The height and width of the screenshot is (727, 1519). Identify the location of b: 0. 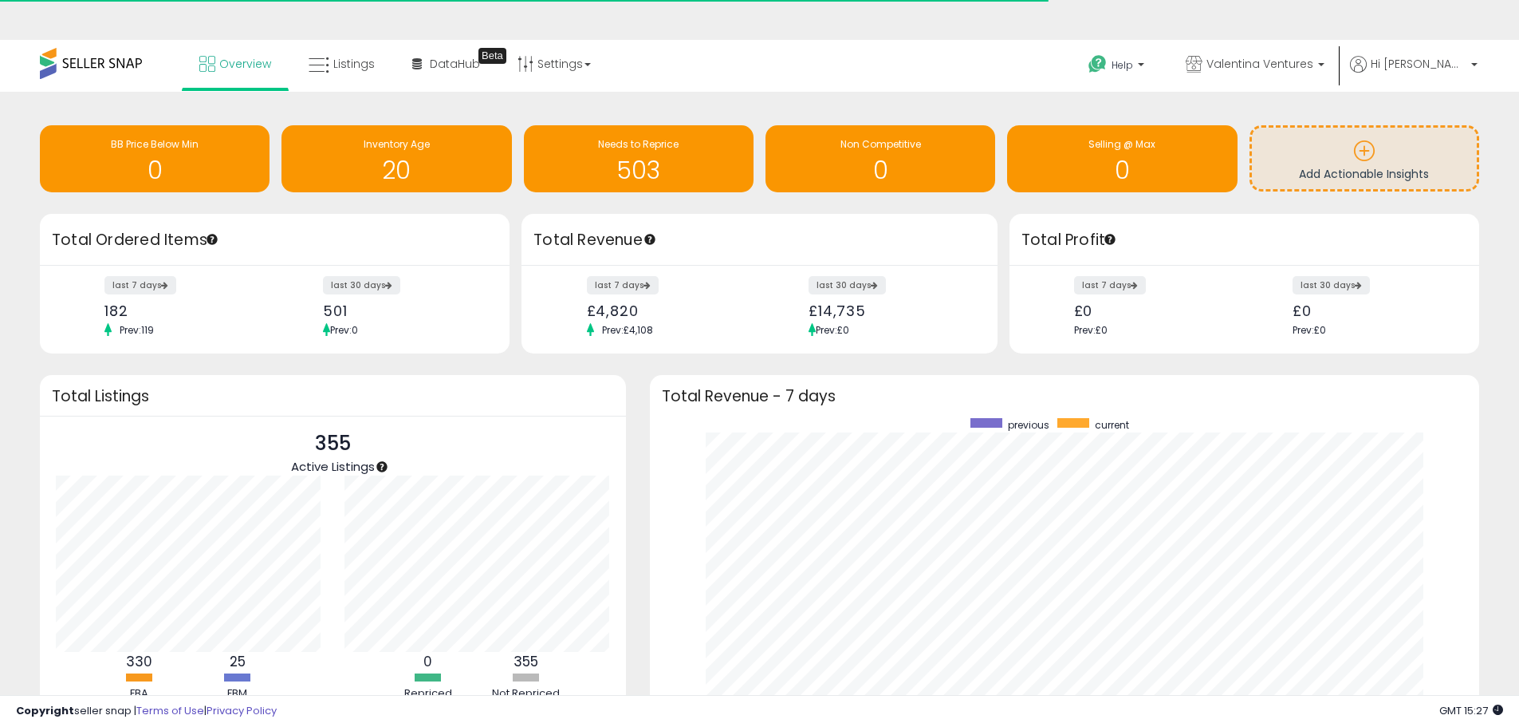
(428, 661).